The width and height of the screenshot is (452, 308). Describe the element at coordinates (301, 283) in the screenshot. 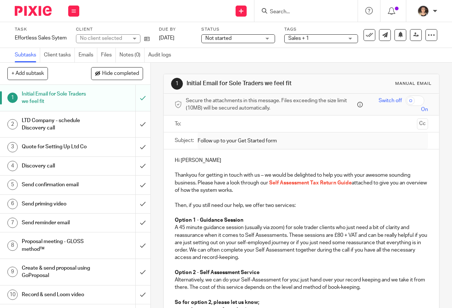

I see `p: Alternatively, we can do your Self-Assessment for you; just hand over your record keeping and we ...` at that location.